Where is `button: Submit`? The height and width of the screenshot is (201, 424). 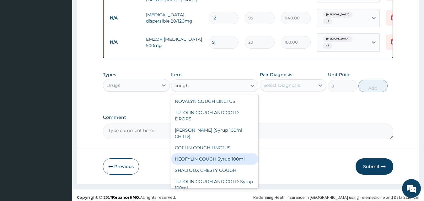
button: Submit is located at coordinates (375, 167).